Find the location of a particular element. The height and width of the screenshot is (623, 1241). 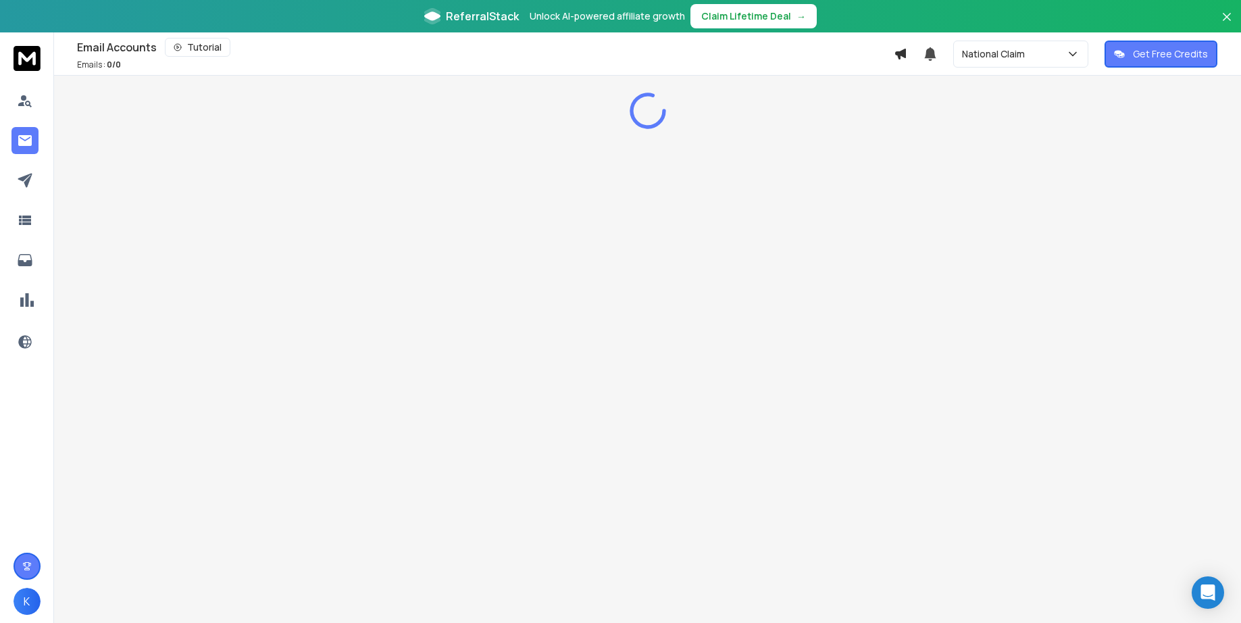

div: Open Intercom Messenger is located at coordinates (1208, 593).